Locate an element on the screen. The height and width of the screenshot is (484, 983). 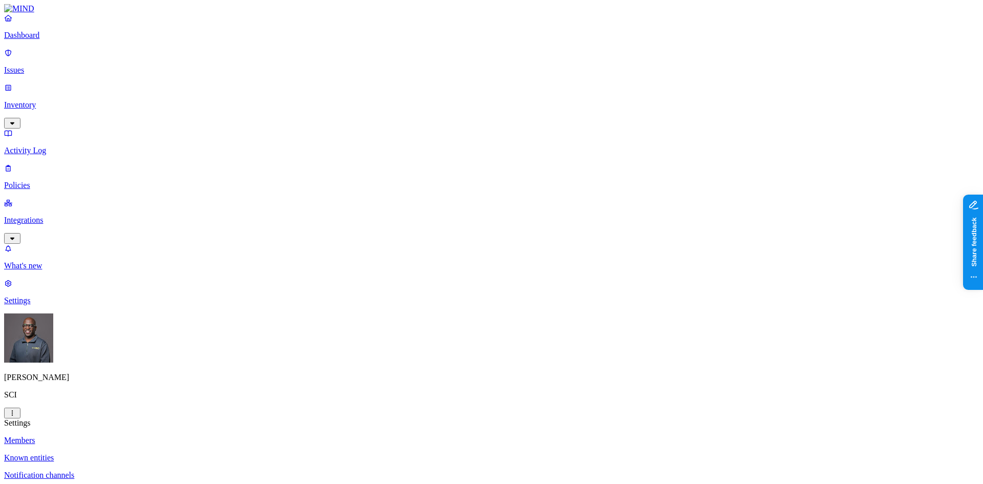
a: Members is located at coordinates (492, 441).